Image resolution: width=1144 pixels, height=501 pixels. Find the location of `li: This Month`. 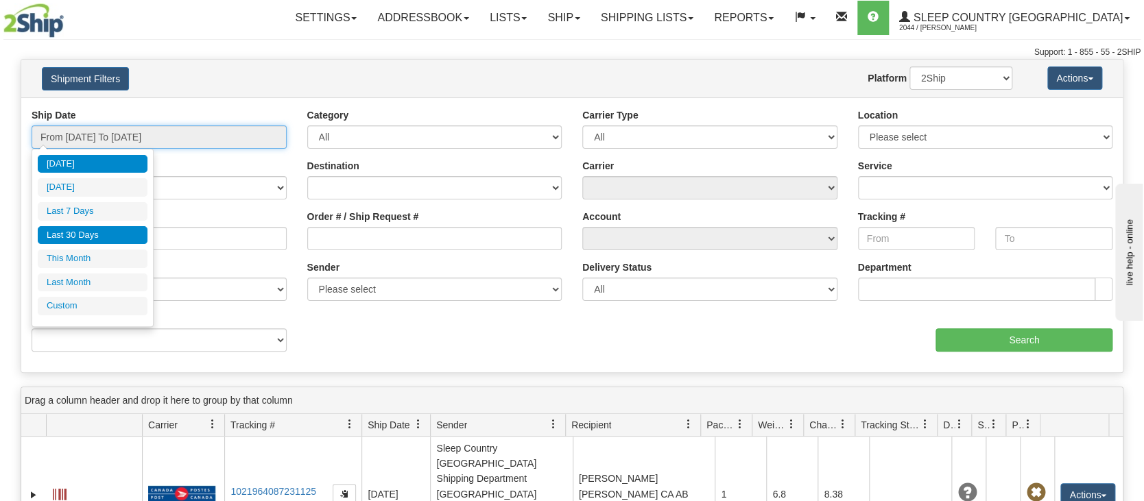

li: This Month is located at coordinates (93, 258).